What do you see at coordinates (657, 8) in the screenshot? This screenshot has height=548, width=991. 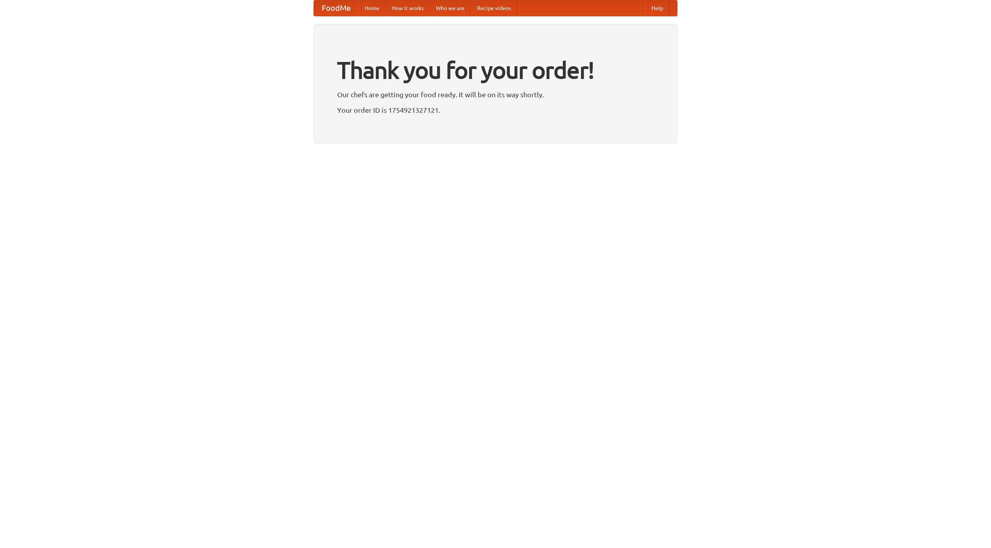 I see `a: Help` at bounding box center [657, 8].